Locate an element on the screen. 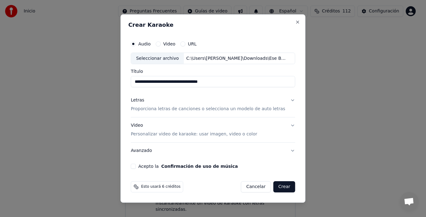 Image resolution: width=426 pixels, height=217 pixels. button: LetrasProporciona letras de canciones o selecciona un modelo de auto letras is located at coordinates (213, 105).